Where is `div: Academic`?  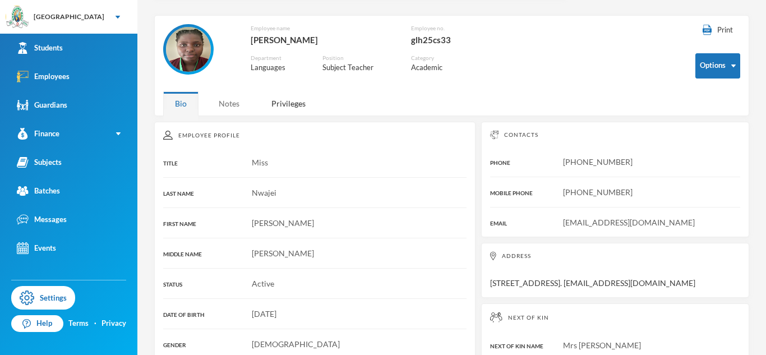 div: Academic is located at coordinates (437, 68).